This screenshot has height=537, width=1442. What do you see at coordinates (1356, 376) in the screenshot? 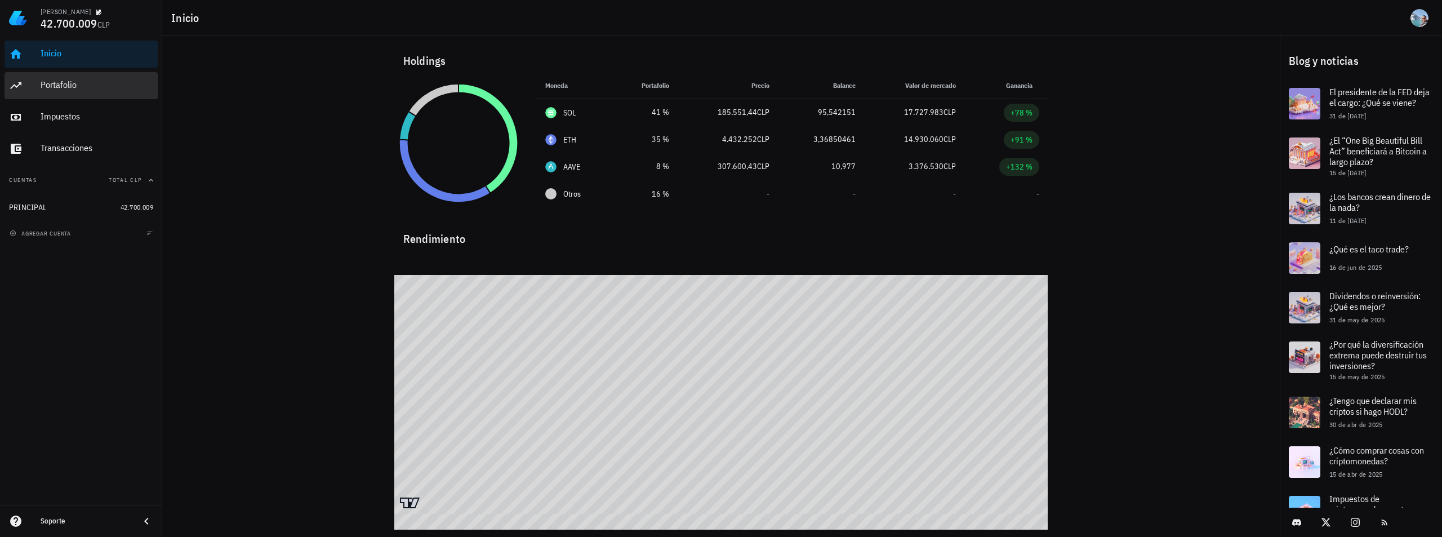
I see `span: 15 de may de 2025` at bounding box center [1356, 376].